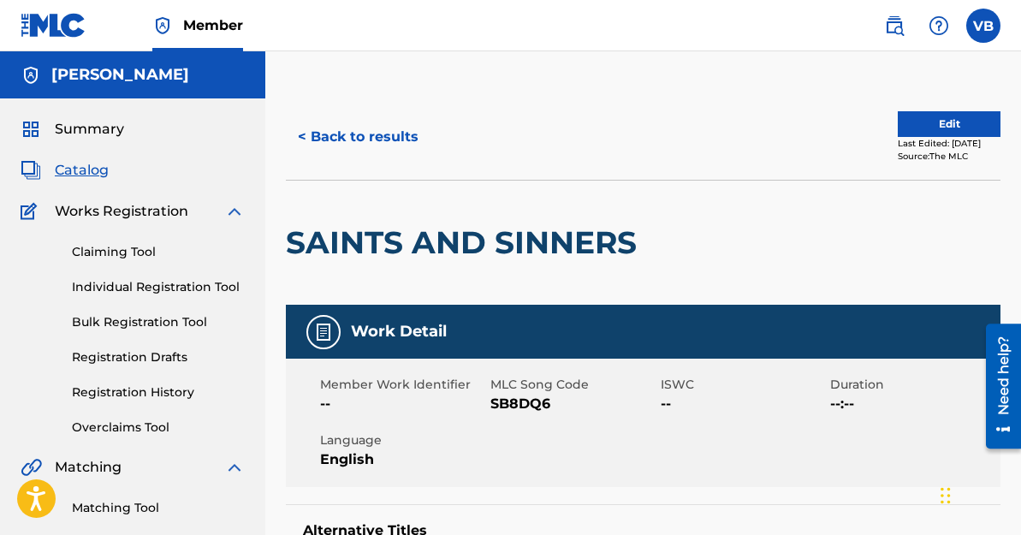 This screenshot has height=535, width=1021. I want to click on span: Language, so click(403, 440).